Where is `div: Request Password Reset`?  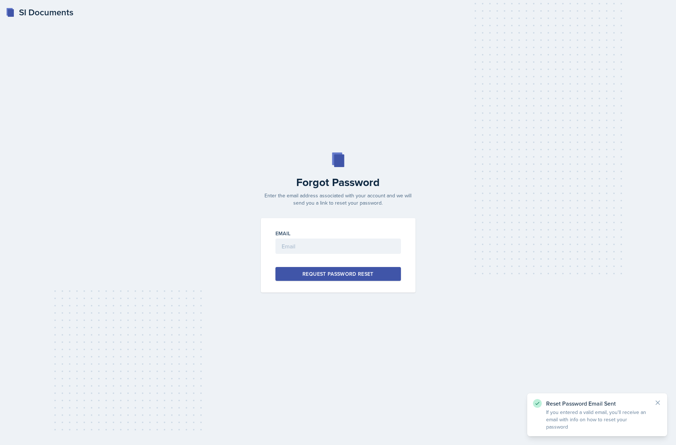 div: Request Password Reset is located at coordinates (338, 274).